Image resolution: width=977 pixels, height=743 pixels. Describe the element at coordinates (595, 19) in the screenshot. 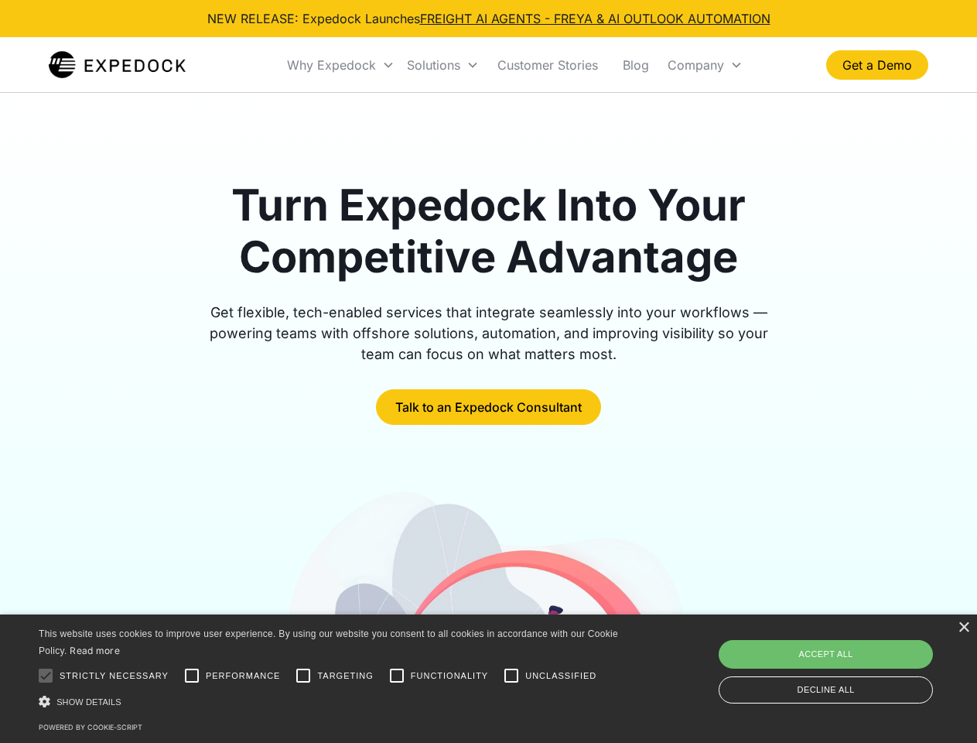

I see `a: FREIGHT AI AGENTS - FREYA & AI OUTLOOK AUTOMATION` at that location.